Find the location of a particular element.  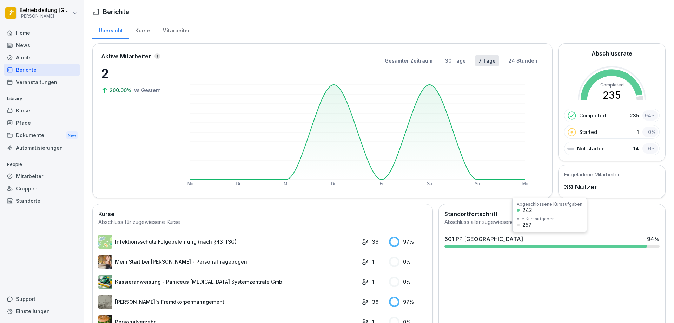

p: Not started is located at coordinates (591, 148).